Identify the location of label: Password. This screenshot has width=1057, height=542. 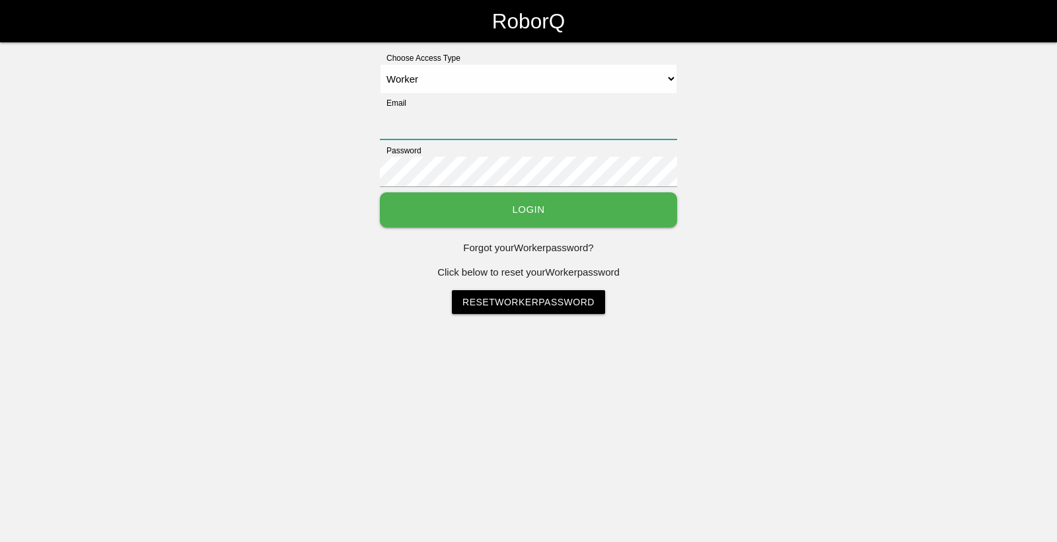
(400, 151).